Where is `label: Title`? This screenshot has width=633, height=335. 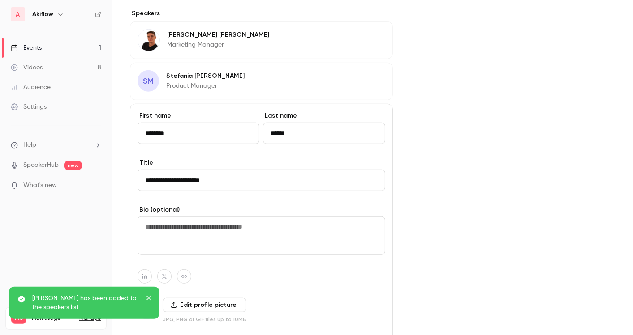
label: Title is located at coordinates (261, 163).